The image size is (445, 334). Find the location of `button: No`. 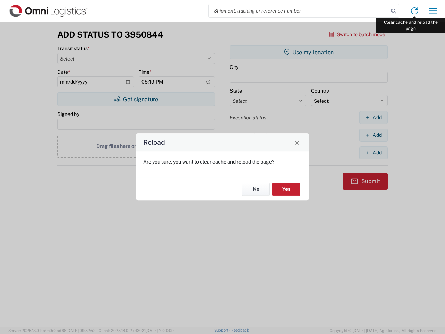

button: No is located at coordinates (256, 189).